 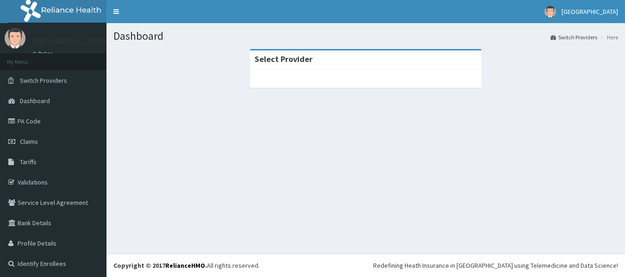 What do you see at coordinates (573, 37) in the screenshot?
I see `a: Switch Providers` at bounding box center [573, 37].